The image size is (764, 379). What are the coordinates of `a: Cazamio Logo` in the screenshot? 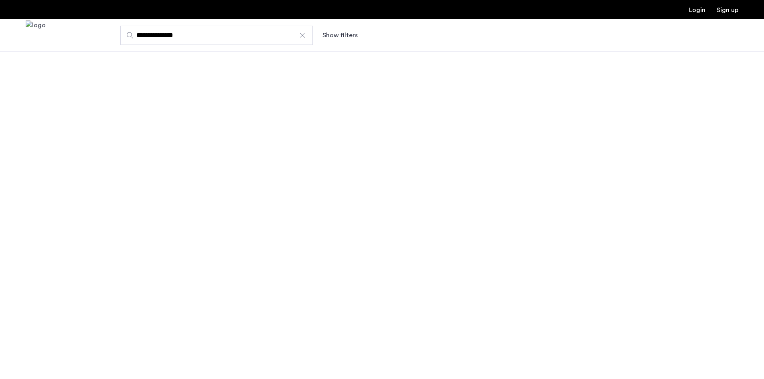 It's located at (36, 35).